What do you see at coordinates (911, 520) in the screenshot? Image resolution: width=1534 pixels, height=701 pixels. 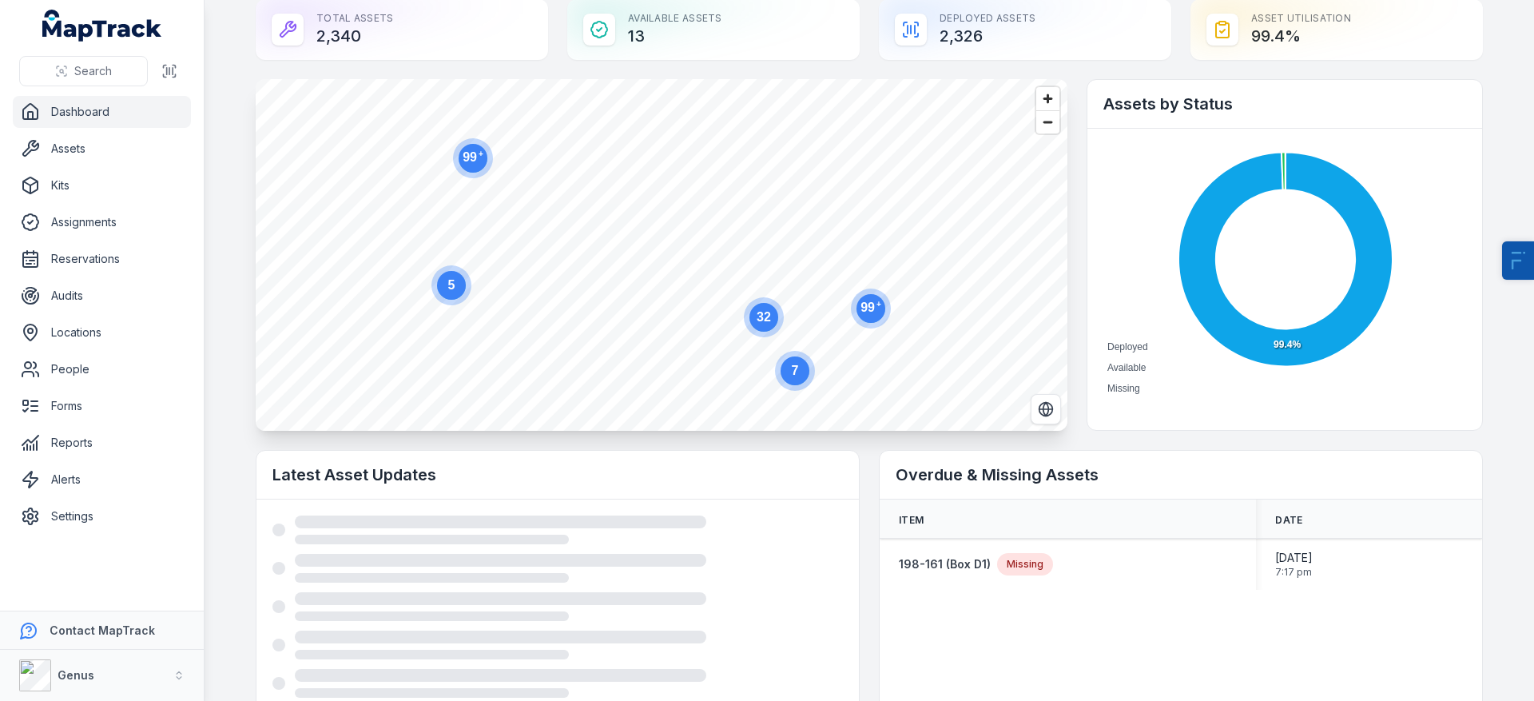 I see `span: Item` at bounding box center [911, 520].